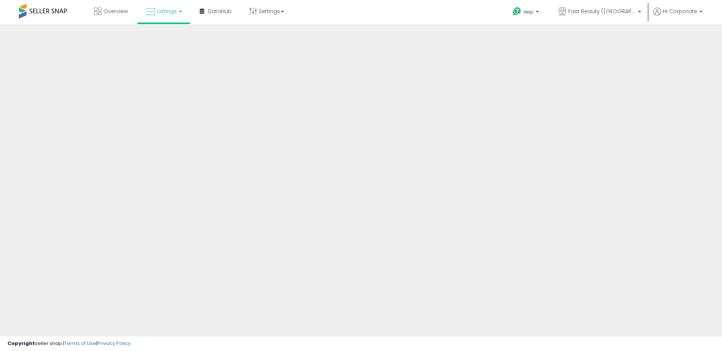  What do you see at coordinates (528, 12) in the screenshot?
I see `span: Help` at bounding box center [528, 12].